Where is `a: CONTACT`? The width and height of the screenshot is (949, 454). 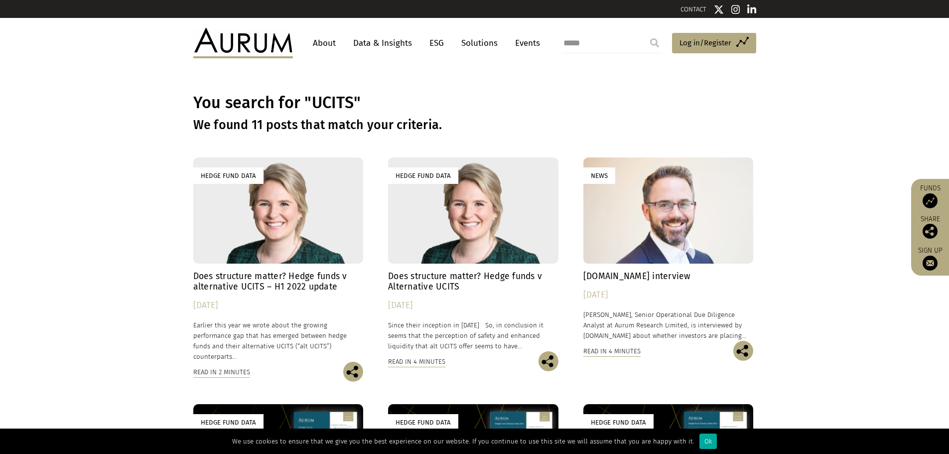 a: CONTACT is located at coordinates (693, 9).